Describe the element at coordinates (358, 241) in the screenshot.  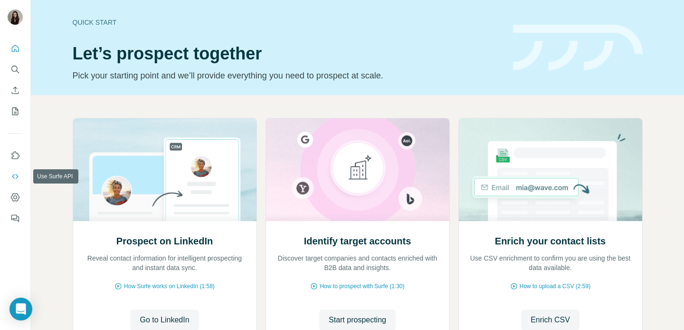
I see `h2: Identify target accounts` at that location.